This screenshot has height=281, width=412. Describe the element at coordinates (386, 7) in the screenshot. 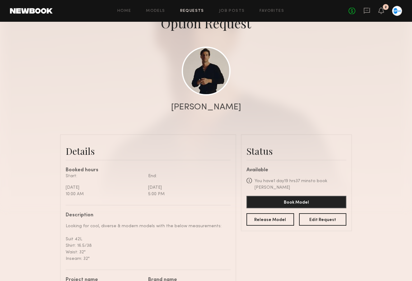

I see `div: 2` at that location.